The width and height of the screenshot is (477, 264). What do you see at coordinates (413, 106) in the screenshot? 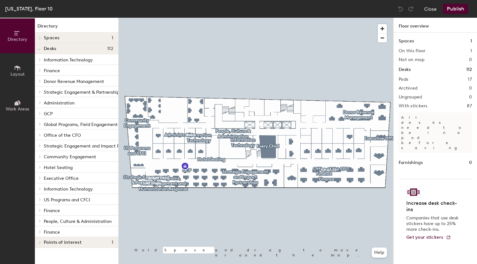
I see `h2: With stickers` at bounding box center [413, 106].